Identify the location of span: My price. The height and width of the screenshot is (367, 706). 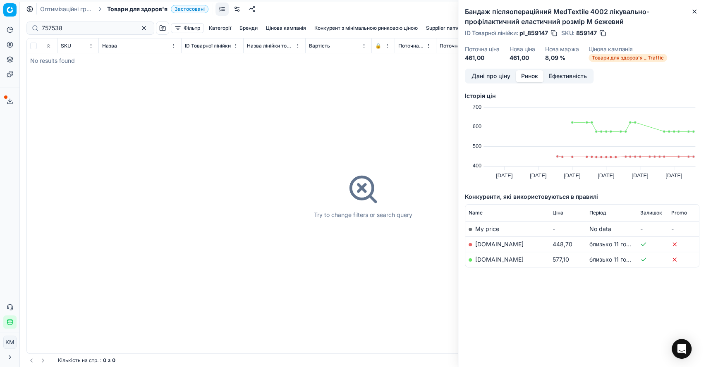
(487, 229).